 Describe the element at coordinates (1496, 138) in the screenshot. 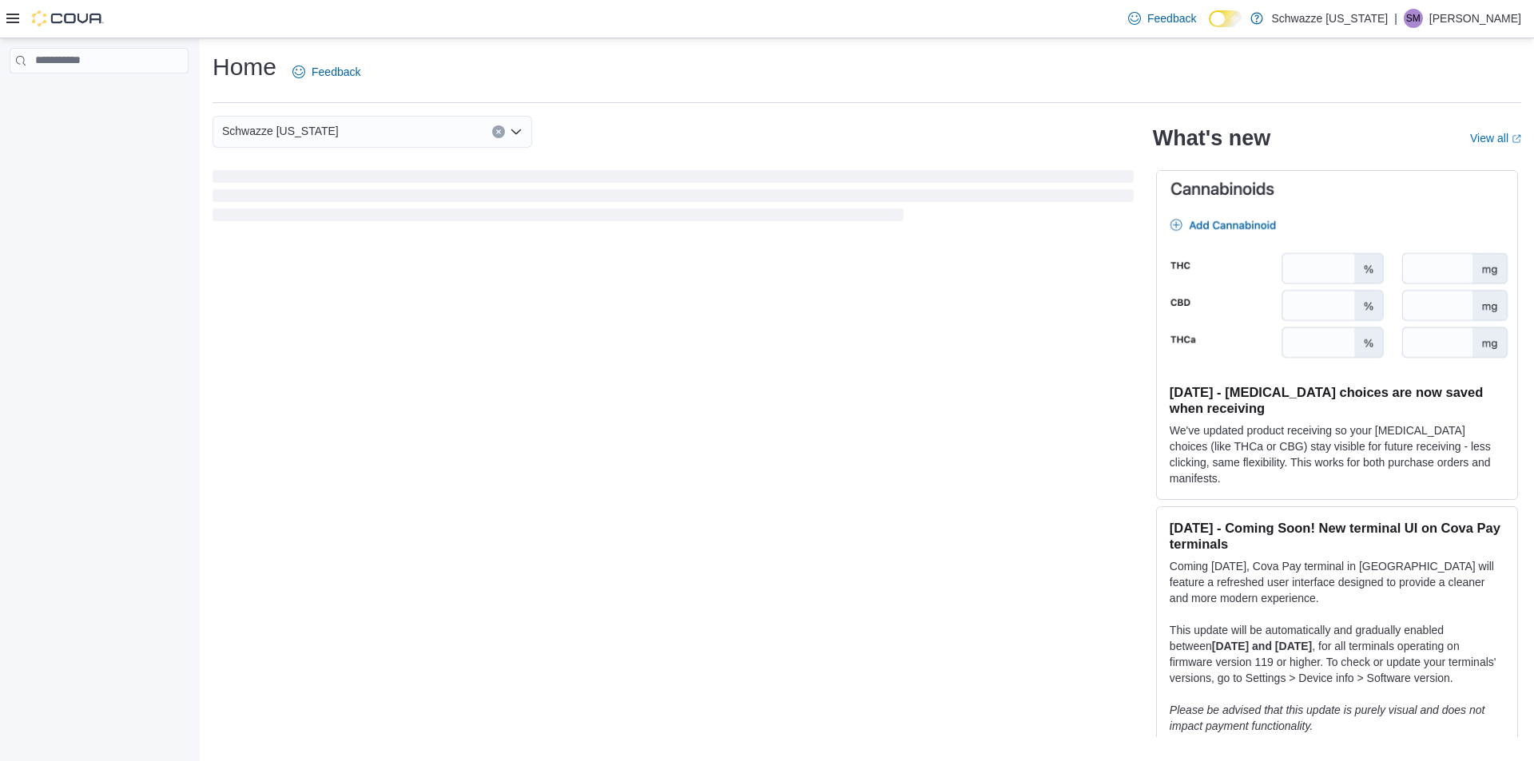

I see `a: View allExternal link` at that location.